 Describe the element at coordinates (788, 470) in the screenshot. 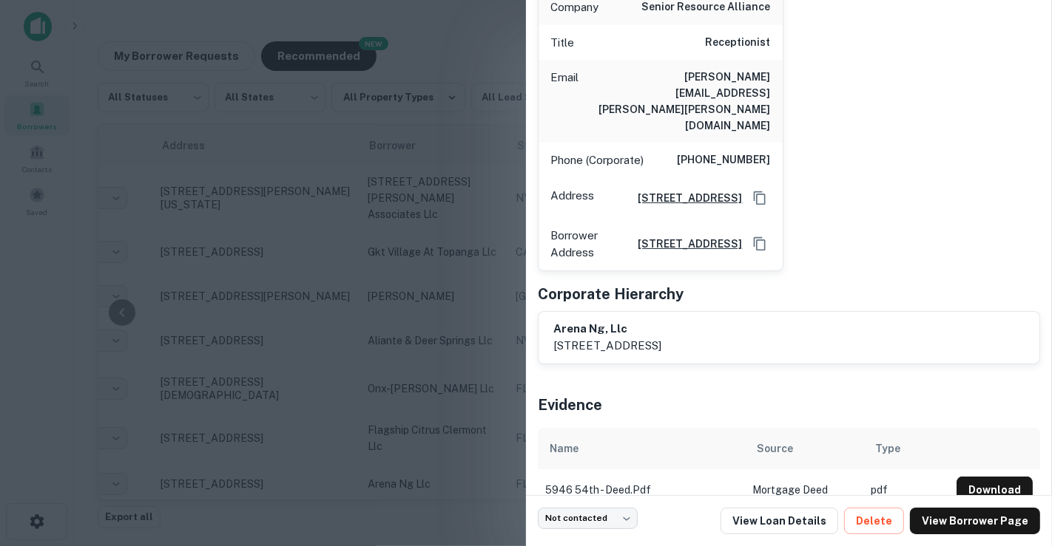

I see `div: scrollable content` at that location.